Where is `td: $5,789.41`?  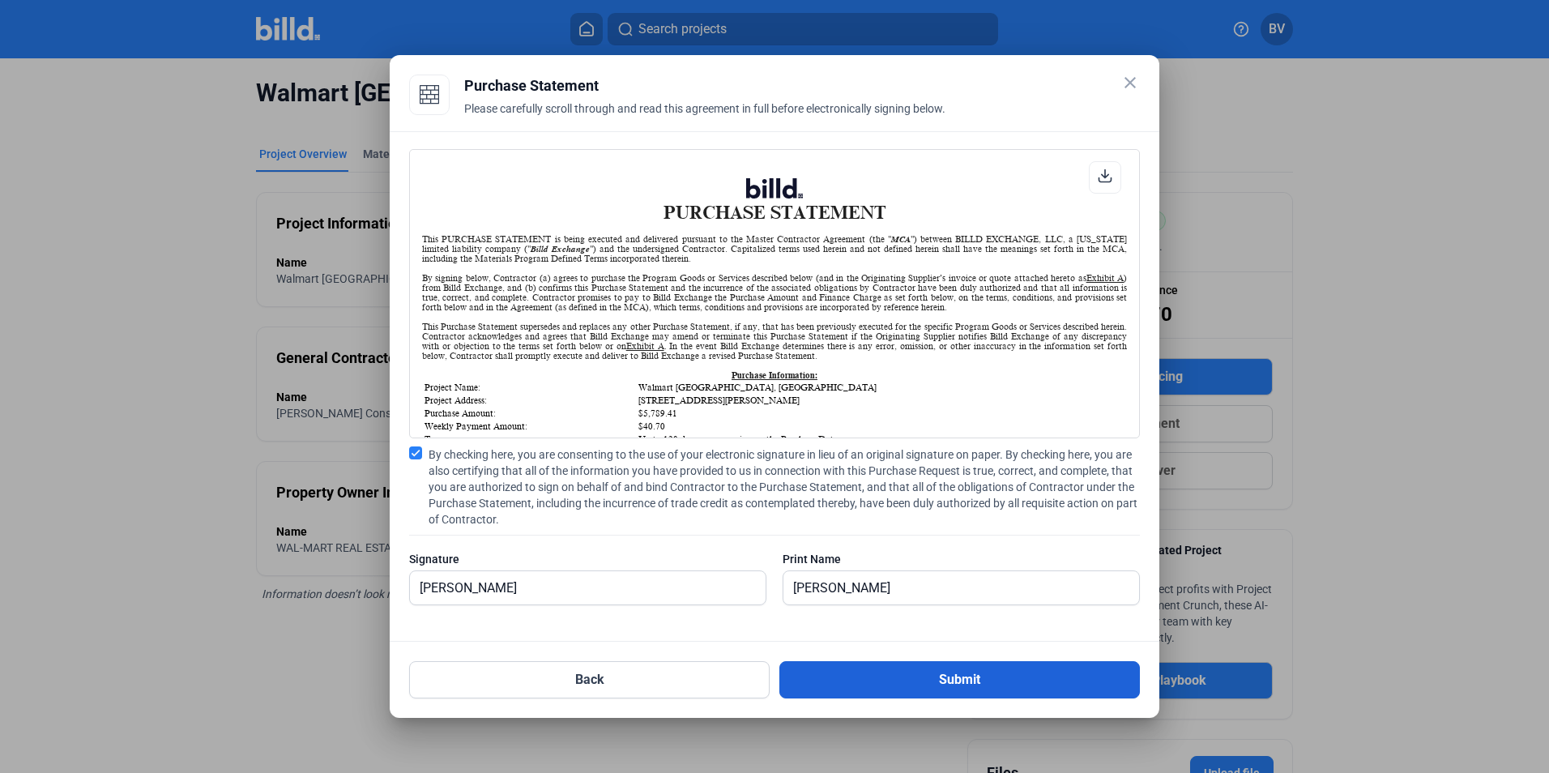
td: $5,789.41 is located at coordinates (882, 413).